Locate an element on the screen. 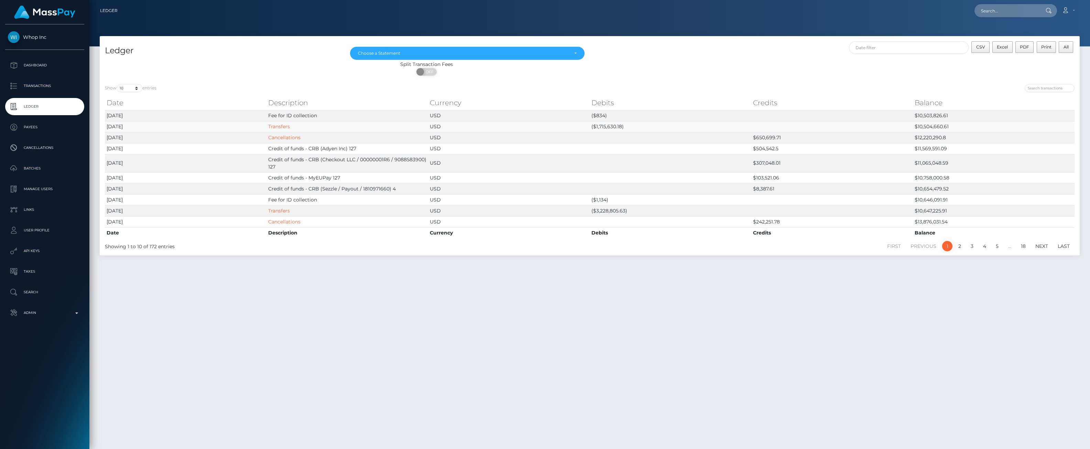 This screenshot has width=1090, height=449. td: ($1,715,630.18) is located at coordinates (670, 126).